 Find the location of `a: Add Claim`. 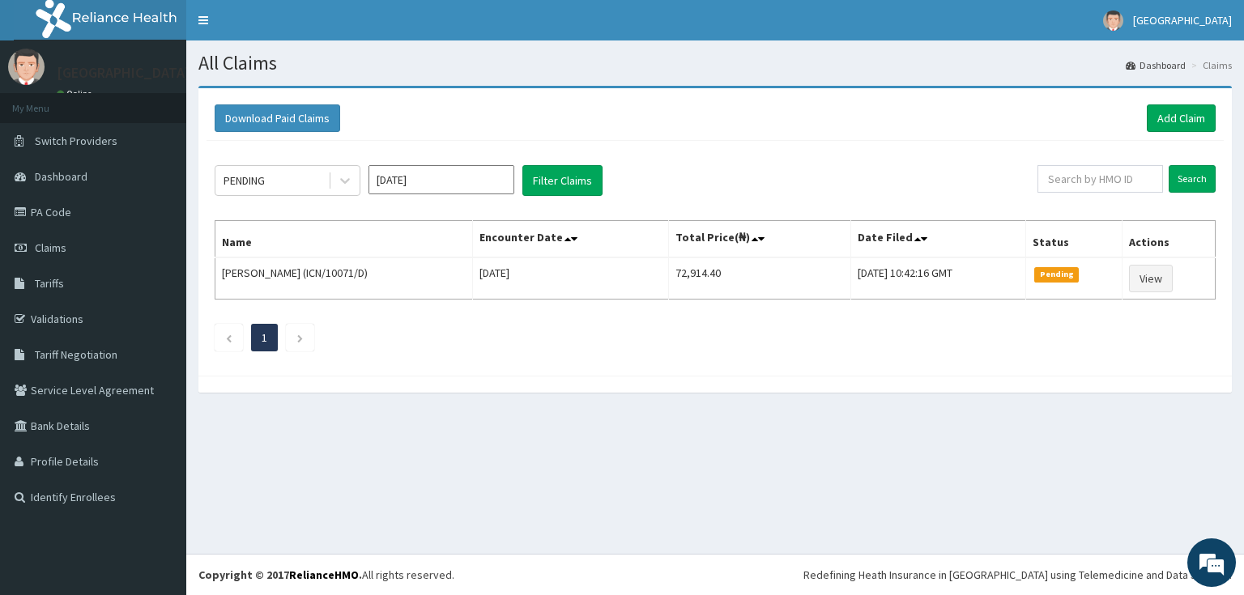

a: Add Claim is located at coordinates (1181, 118).